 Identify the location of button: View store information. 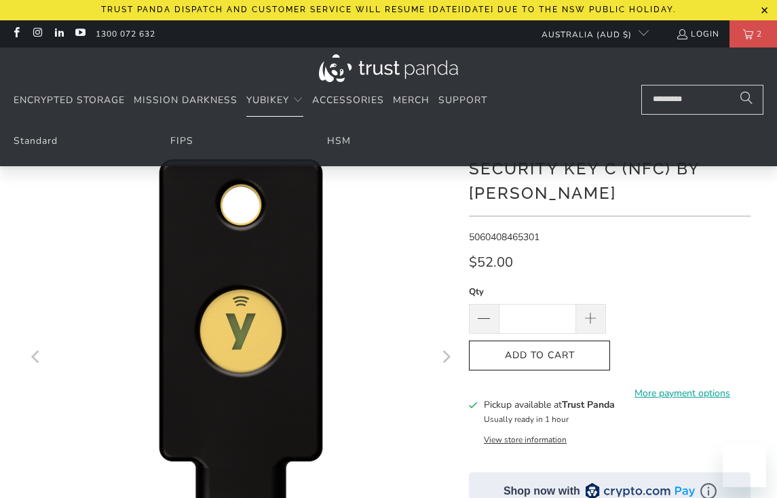
(526, 440).